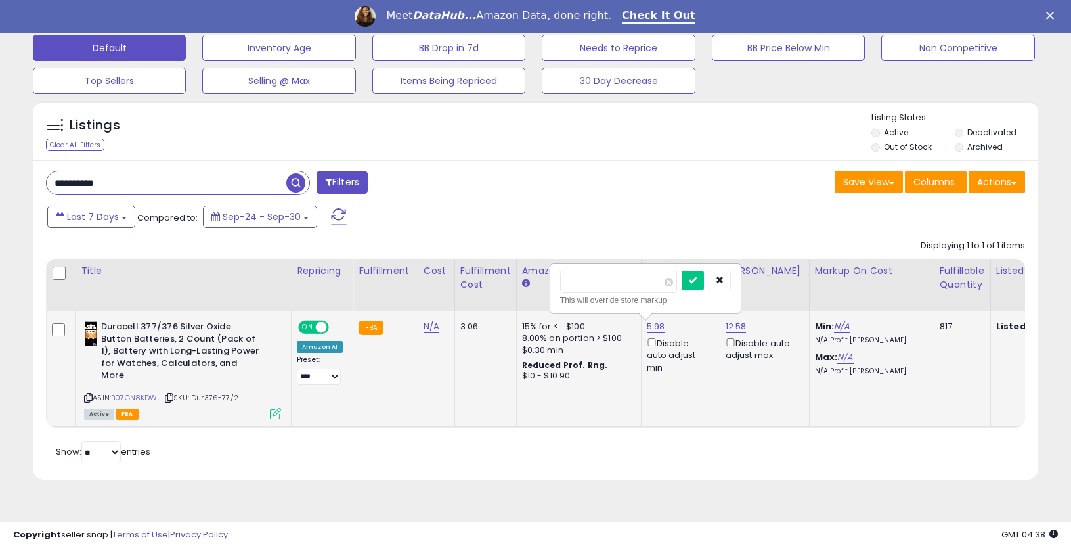  I want to click on span: FBA, so click(127, 414).